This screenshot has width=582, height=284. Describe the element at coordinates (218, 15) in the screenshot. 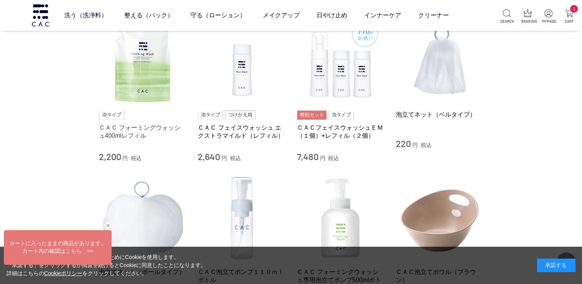

I see `a: 守る（ローション）` at that location.